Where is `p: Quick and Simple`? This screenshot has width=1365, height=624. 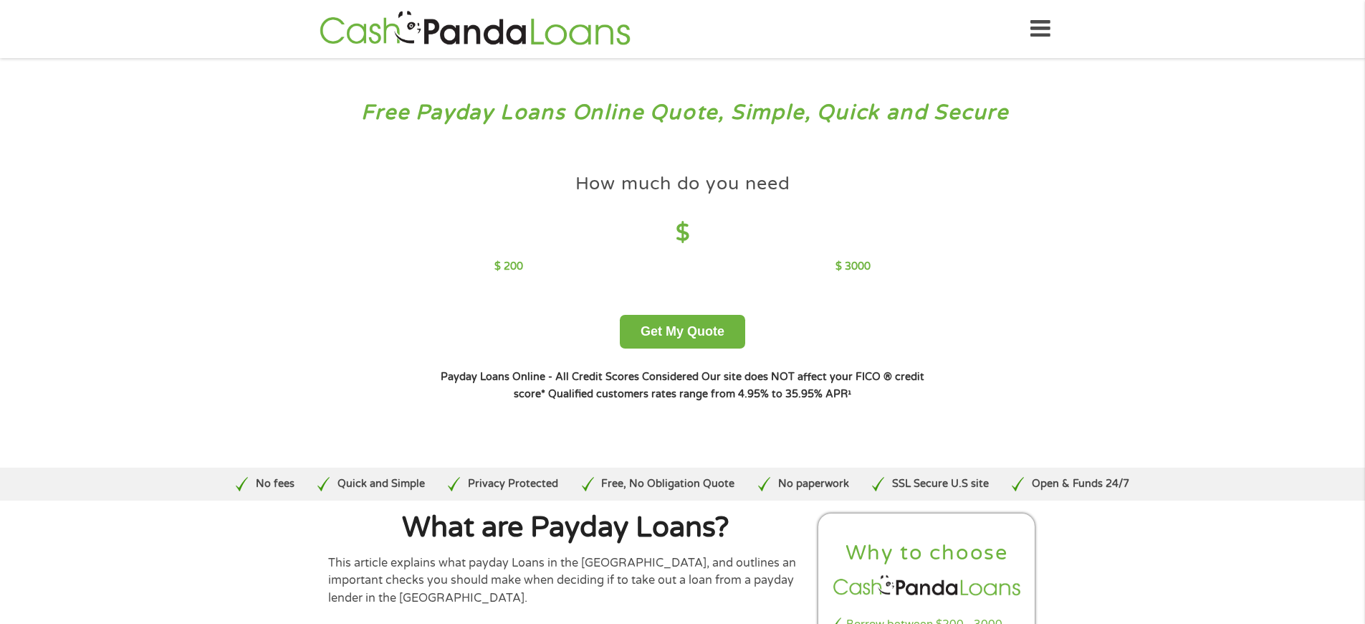
p: Quick and Simple is located at coordinates (381, 484).